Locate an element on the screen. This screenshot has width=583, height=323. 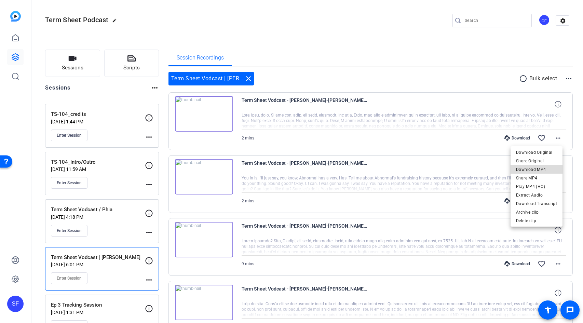
span: Share MP4 is located at coordinates (537, 178).